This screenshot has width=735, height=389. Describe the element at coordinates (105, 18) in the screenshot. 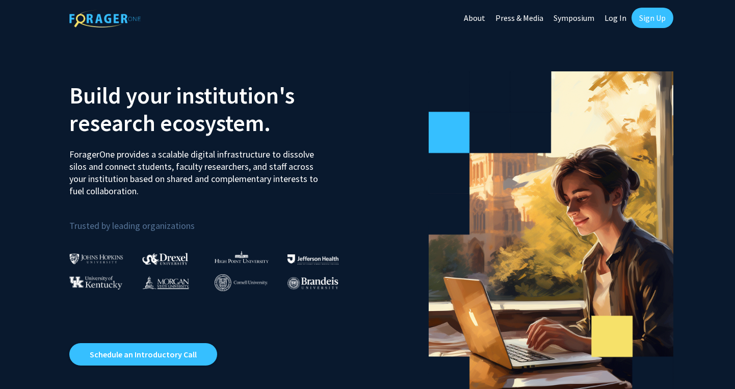

I see `img: ForagerOne Logo` at that location.